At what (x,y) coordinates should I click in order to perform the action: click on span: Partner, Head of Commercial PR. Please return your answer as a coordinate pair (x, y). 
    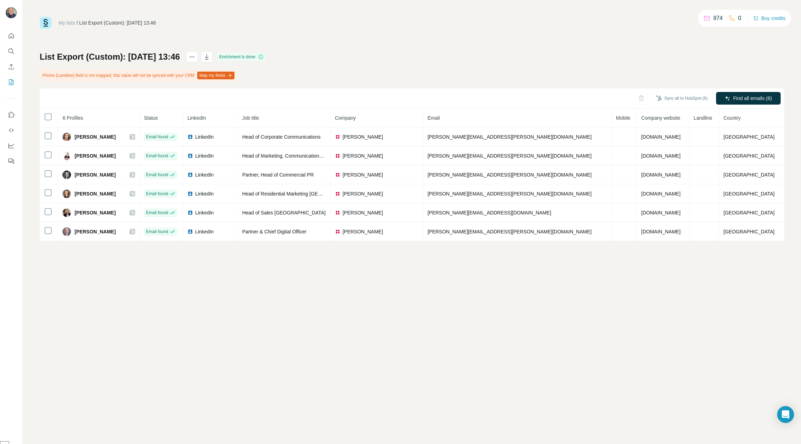
    Looking at the image, I should click on (278, 175).